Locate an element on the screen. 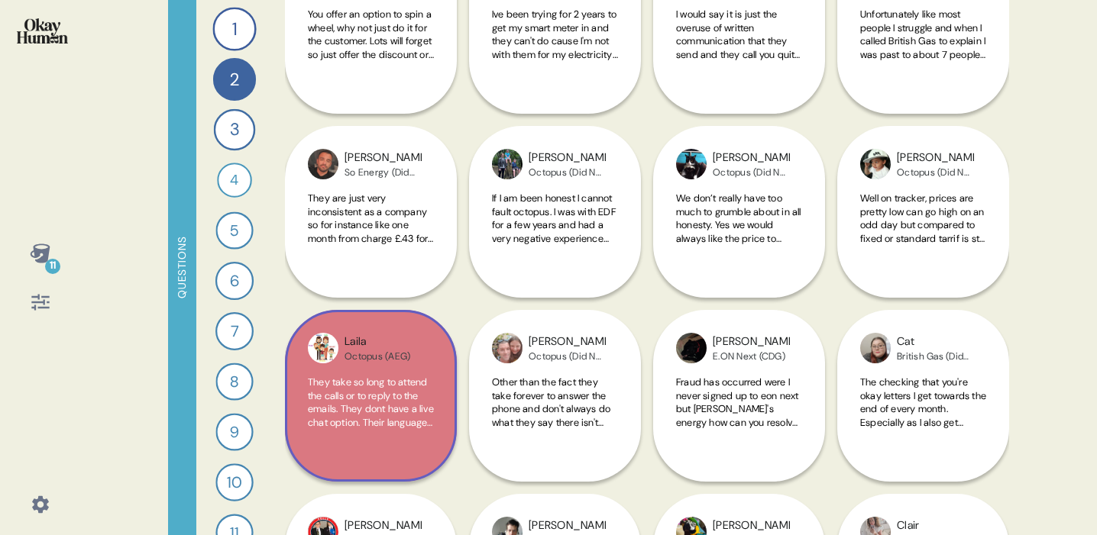 Image resolution: width=1097 pixels, height=535 pixels. span: We don’t really have too much to grumble about in all honesty. Yes we would always like the price... is located at coordinates (739, 251).